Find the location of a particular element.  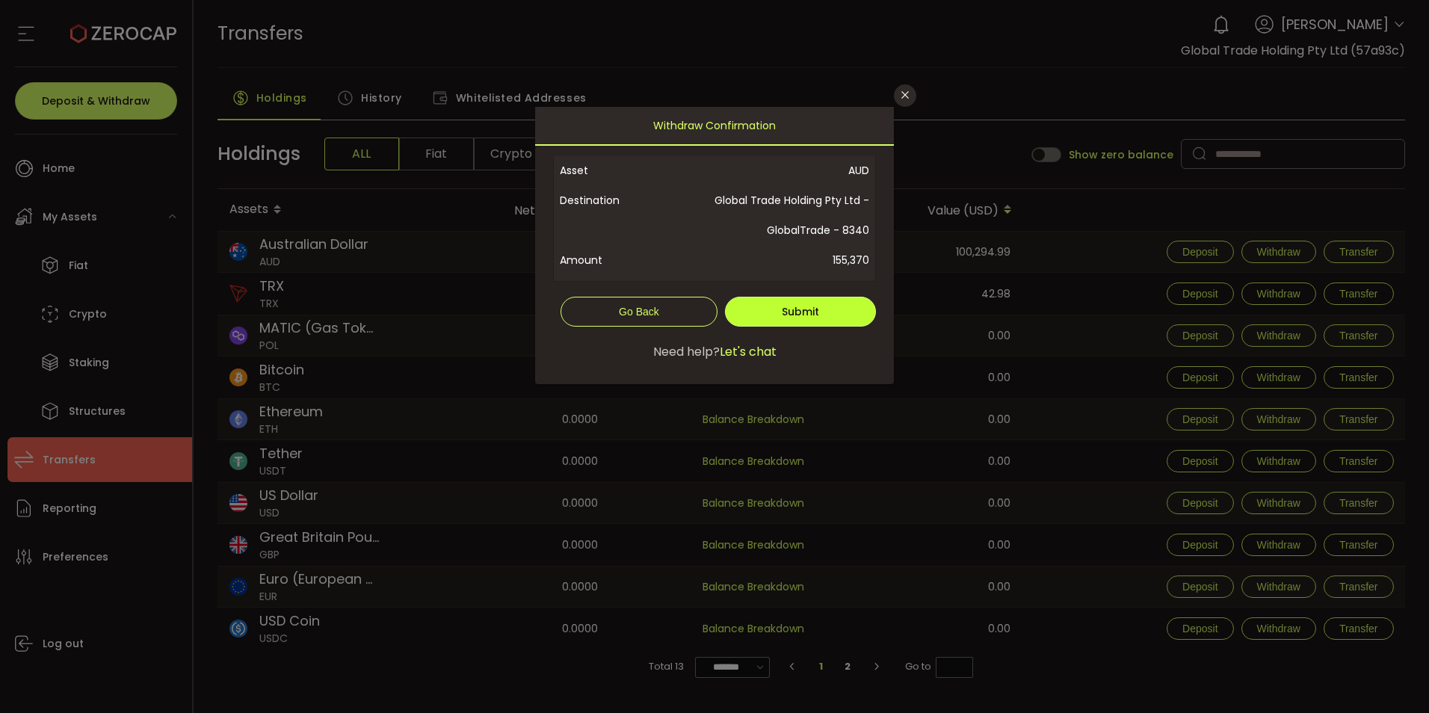

span: 155,370 is located at coordinates (762, 260).